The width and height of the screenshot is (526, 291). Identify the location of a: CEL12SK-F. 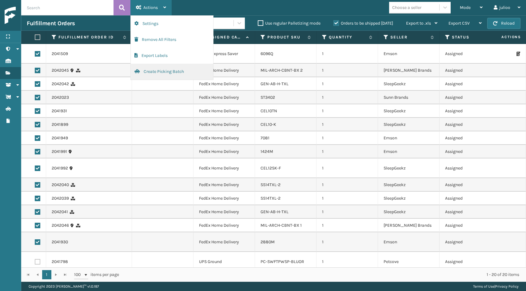
(271, 168).